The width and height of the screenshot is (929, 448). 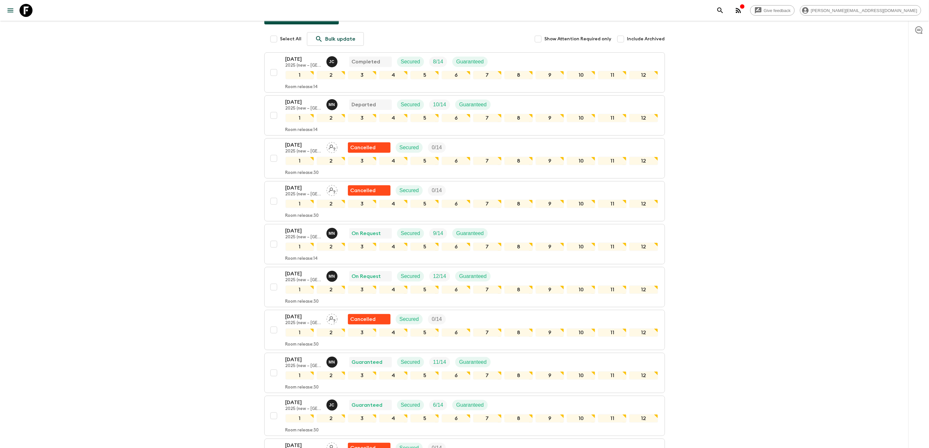 I want to click on span: Show Attention Required only, so click(x=578, y=39).